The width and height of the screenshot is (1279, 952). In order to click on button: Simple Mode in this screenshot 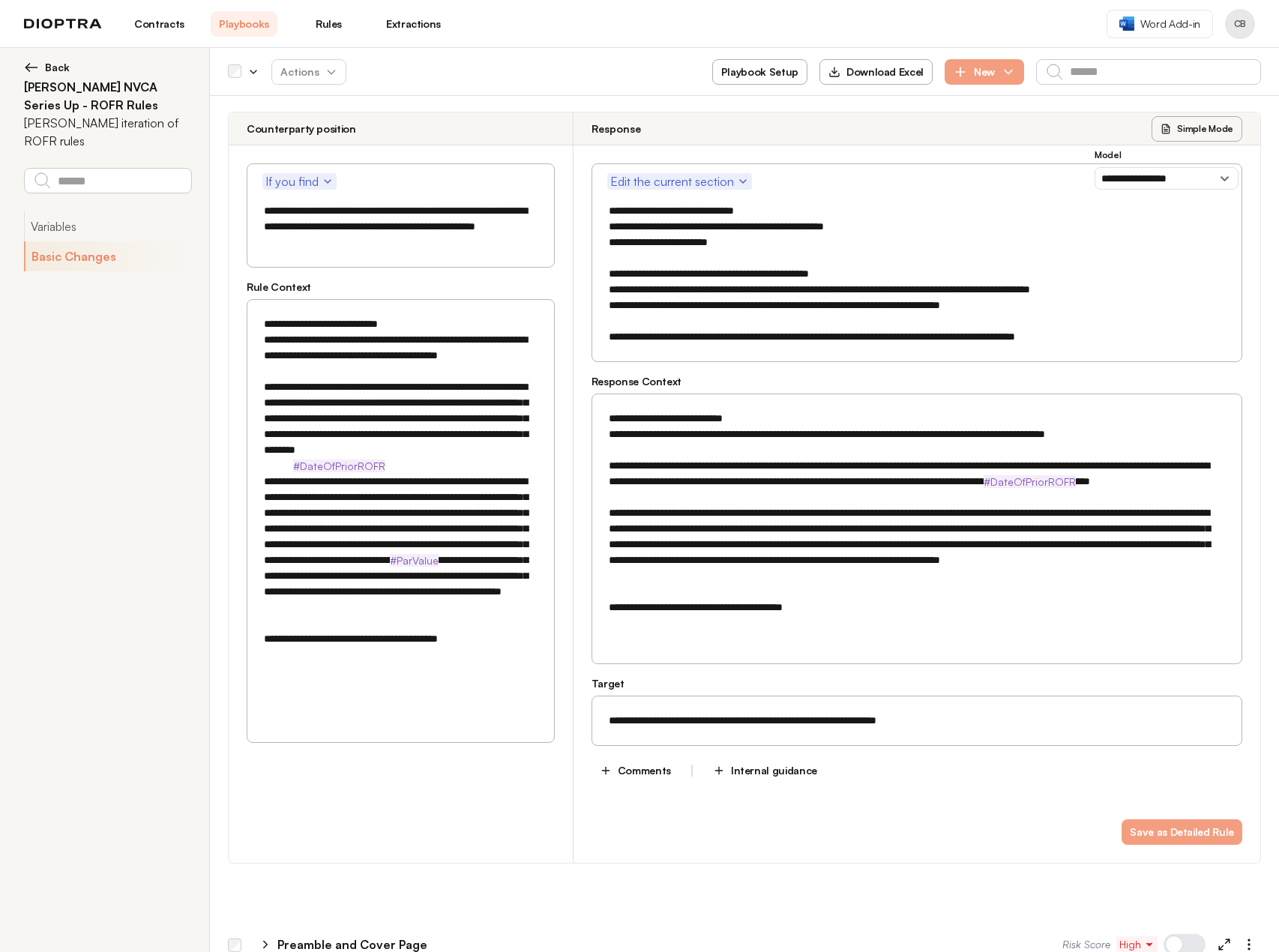, I will do `click(1196, 129)`.